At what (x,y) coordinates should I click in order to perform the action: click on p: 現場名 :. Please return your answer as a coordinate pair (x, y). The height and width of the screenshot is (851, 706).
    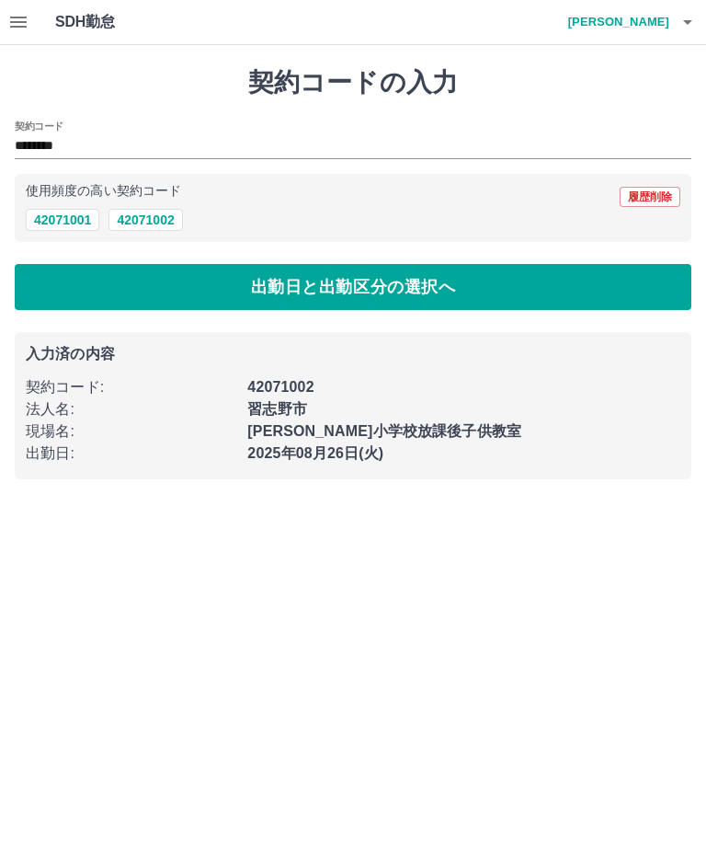
    Looking at the image, I should click on (131, 431).